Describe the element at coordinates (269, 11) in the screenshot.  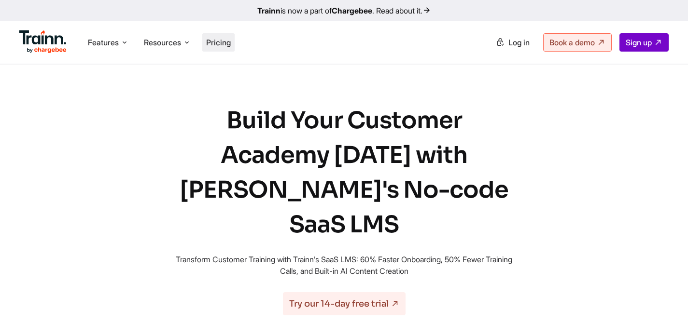
I see `b: Trainn` at that location.